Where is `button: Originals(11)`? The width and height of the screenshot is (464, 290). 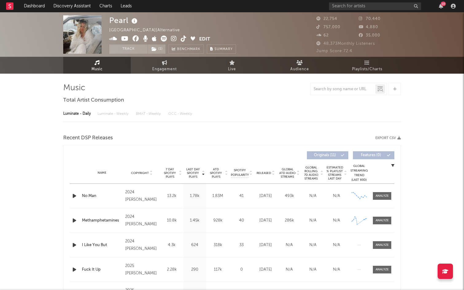 button: Originals(11) is located at coordinates (327, 155).